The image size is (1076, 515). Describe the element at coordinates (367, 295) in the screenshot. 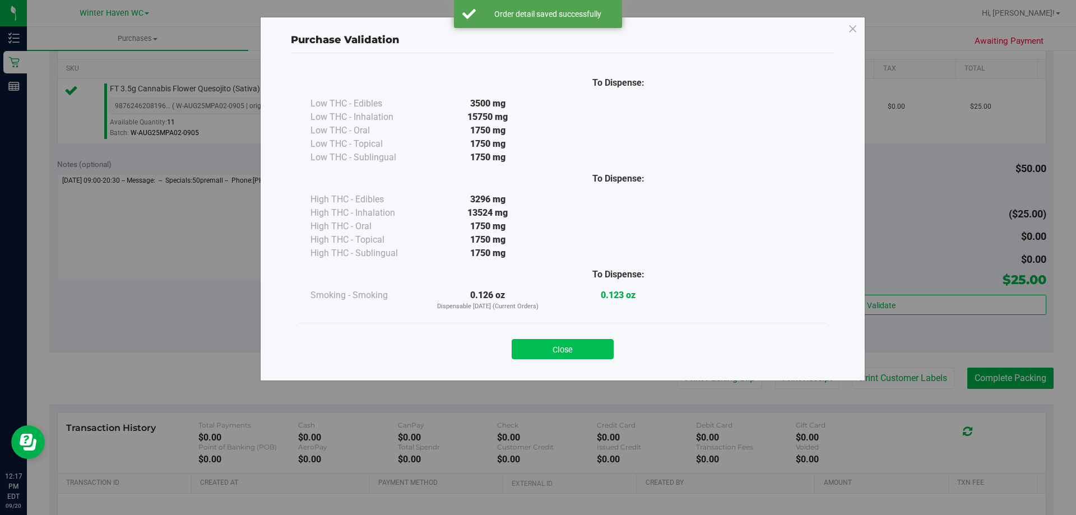

I see `div: Smoking - Smoking` at that location.